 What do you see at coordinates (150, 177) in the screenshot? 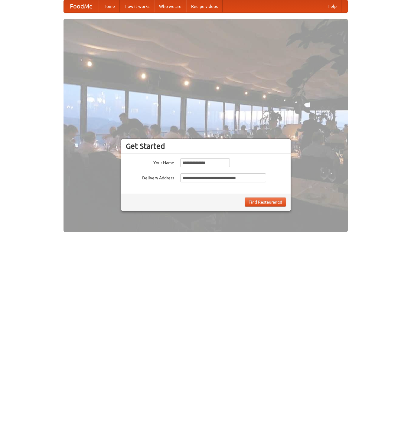
I see `label: Delivery Address` at bounding box center [150, 177].